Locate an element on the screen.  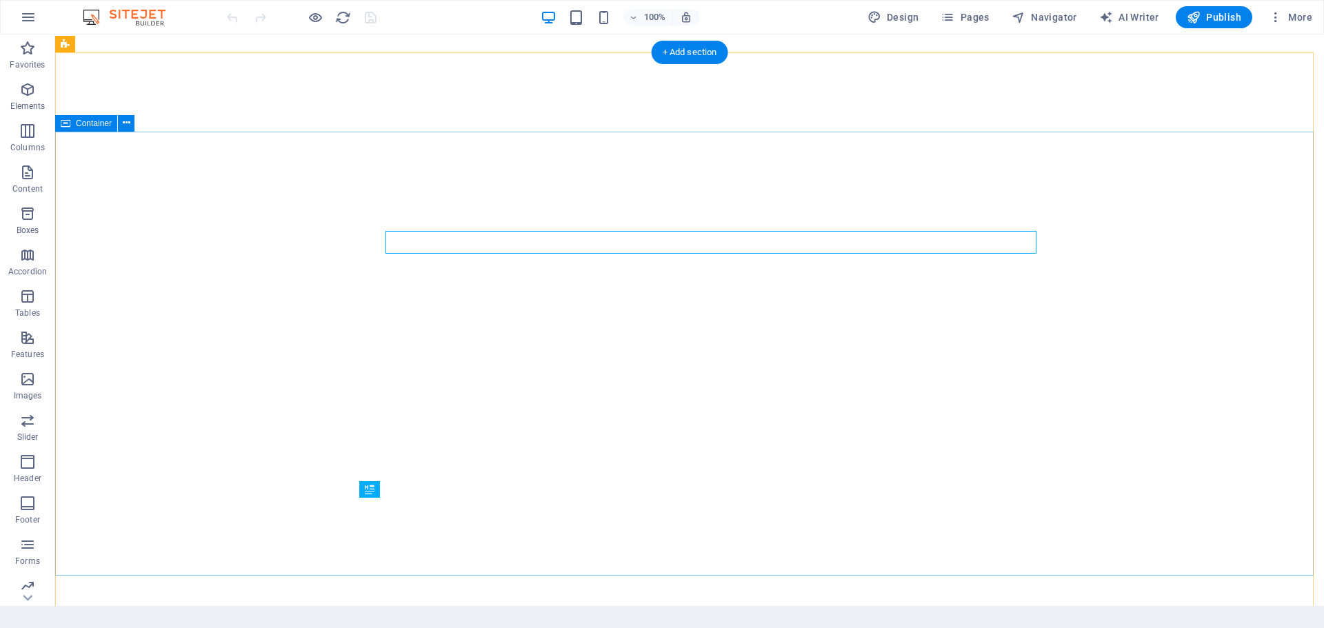
button: Click here to leave preview mode and continue editing is located at coordinates (315, 17).